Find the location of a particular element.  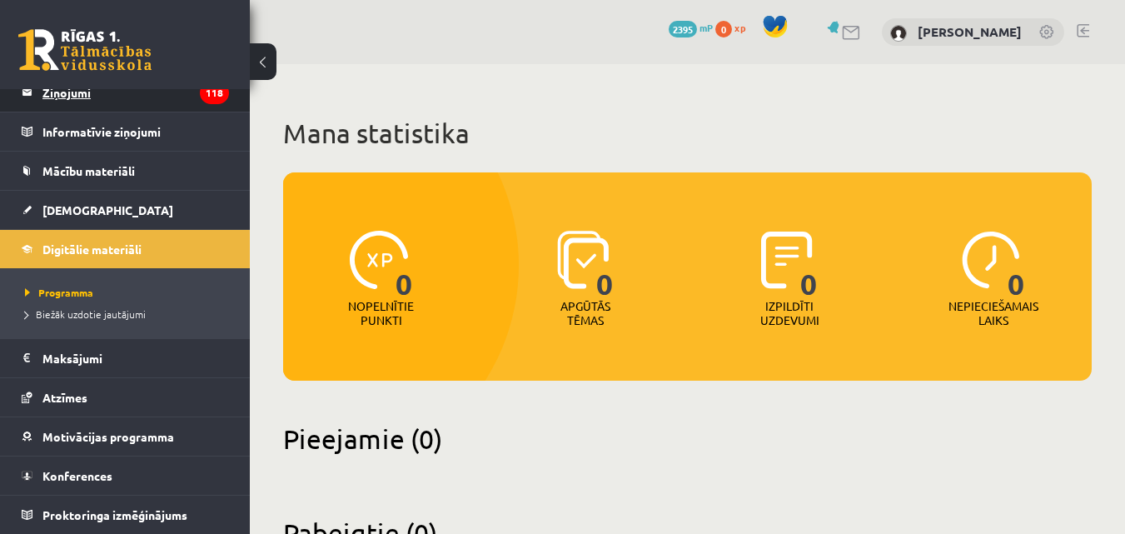

a: Maksājumi is located at coordinates (125, 358).